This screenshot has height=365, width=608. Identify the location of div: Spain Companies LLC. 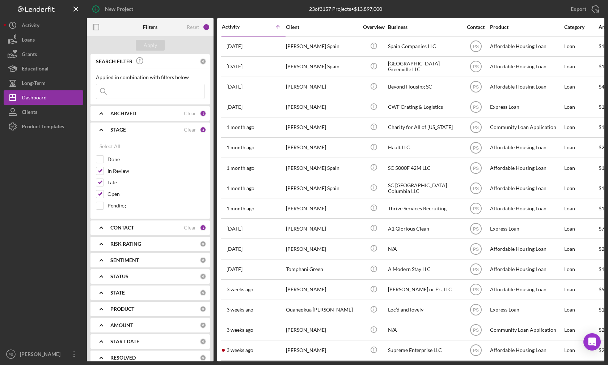
(424, 46).